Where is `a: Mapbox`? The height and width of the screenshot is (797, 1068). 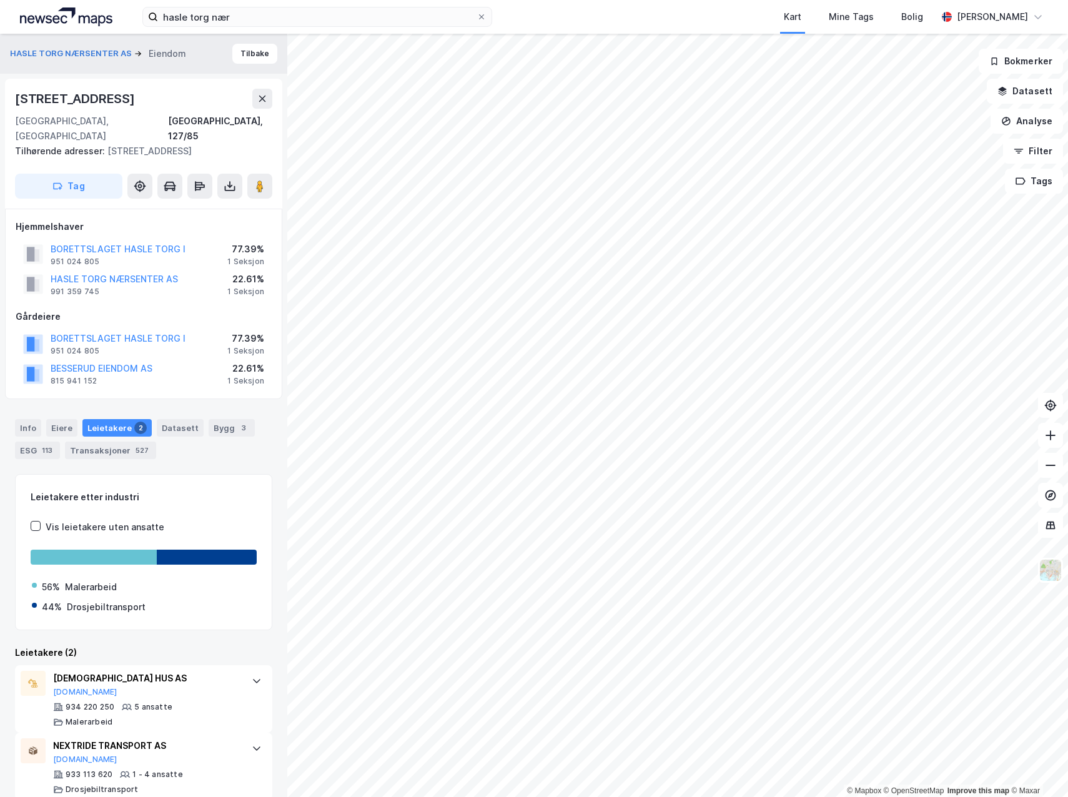 a: Mapbox is located at coordinates (864, 791).